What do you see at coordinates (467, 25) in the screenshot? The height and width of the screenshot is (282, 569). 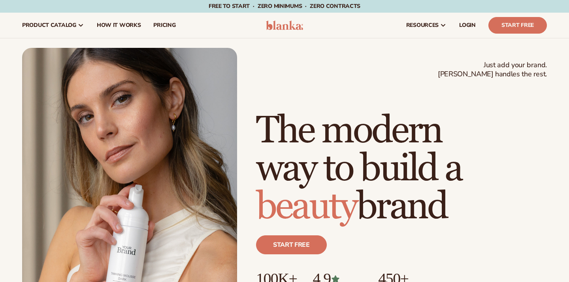 I see `a: LOGIN` at bounding box center [467, 25].